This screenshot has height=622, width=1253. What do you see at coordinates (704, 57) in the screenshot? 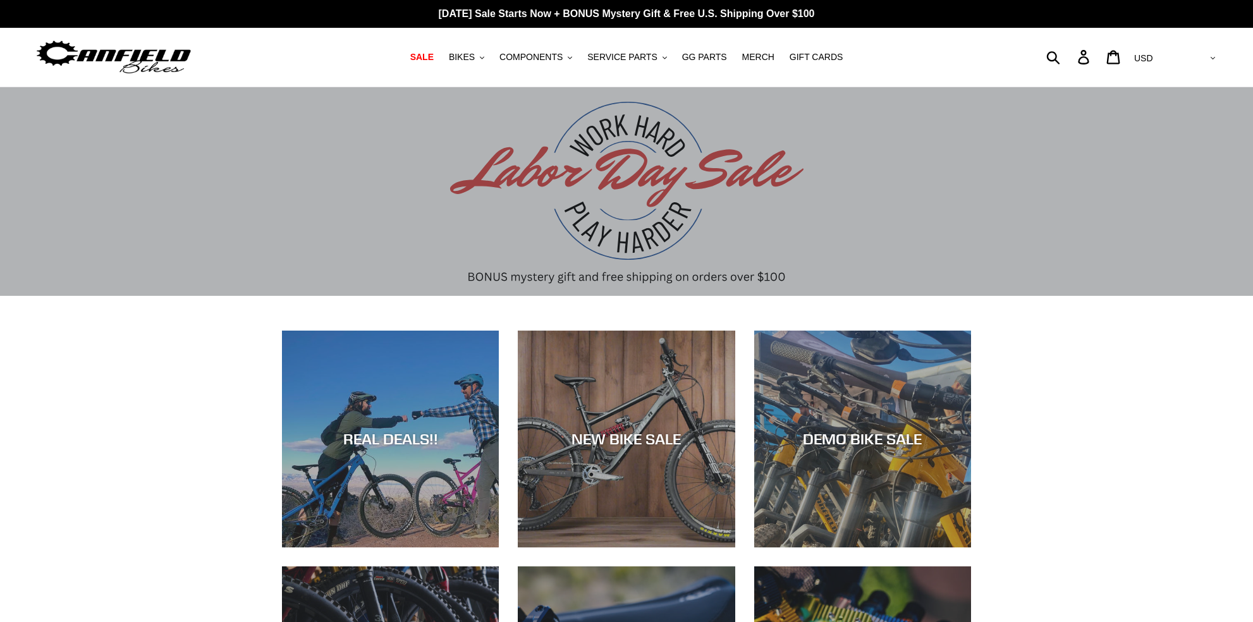
I see `span: GG PARTS` at bounding box center [704, 57].